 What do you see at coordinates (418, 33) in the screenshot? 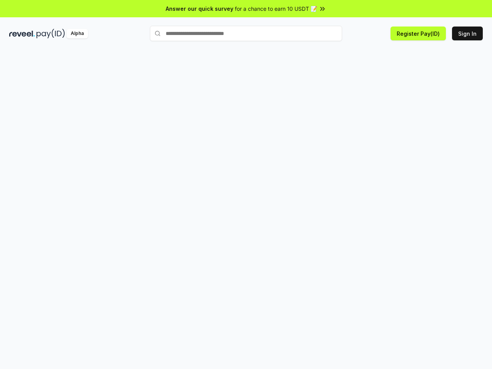
I see `button: Register Pay(ID)` at bounding box center [418, 33].